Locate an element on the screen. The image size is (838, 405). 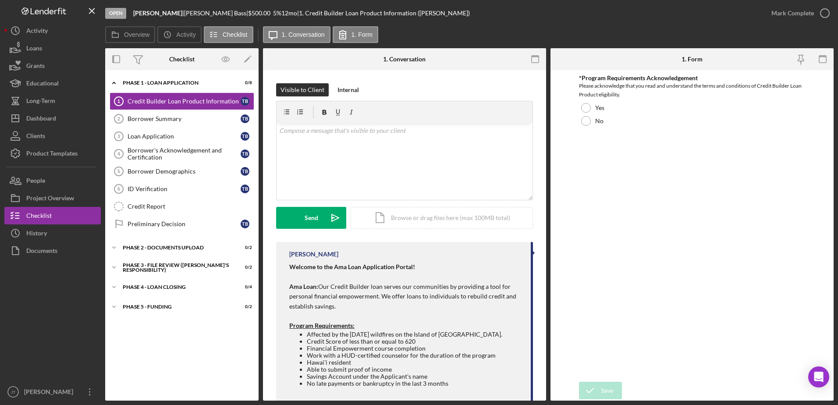
div: Visible to Client is located at coordinates (302, 90).